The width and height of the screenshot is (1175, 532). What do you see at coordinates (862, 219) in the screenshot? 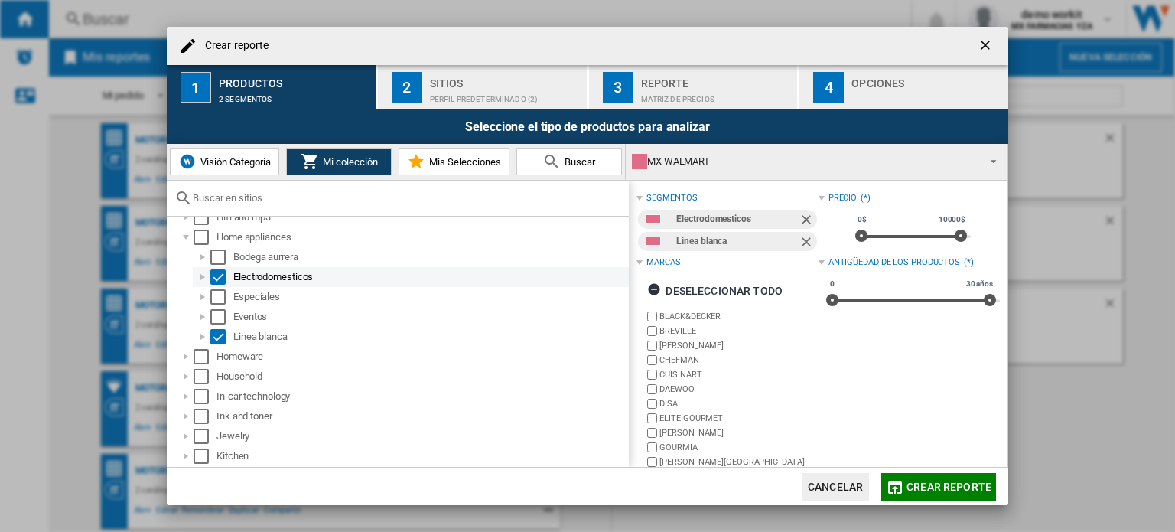
I see `span: 0$` at bounding box center [862, 219].